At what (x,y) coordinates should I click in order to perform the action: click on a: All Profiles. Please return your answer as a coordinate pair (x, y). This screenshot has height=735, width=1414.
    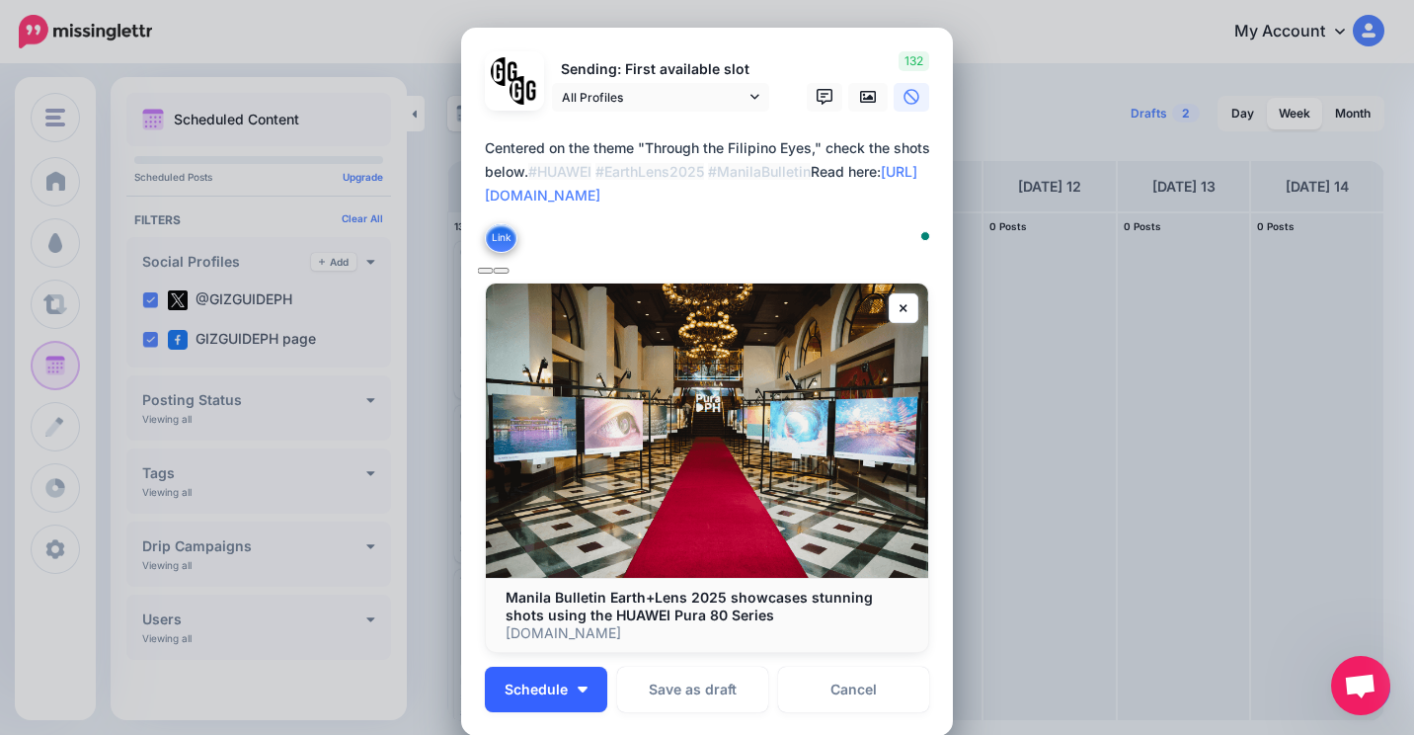
    Looking at the image, I should click on (661, 97).